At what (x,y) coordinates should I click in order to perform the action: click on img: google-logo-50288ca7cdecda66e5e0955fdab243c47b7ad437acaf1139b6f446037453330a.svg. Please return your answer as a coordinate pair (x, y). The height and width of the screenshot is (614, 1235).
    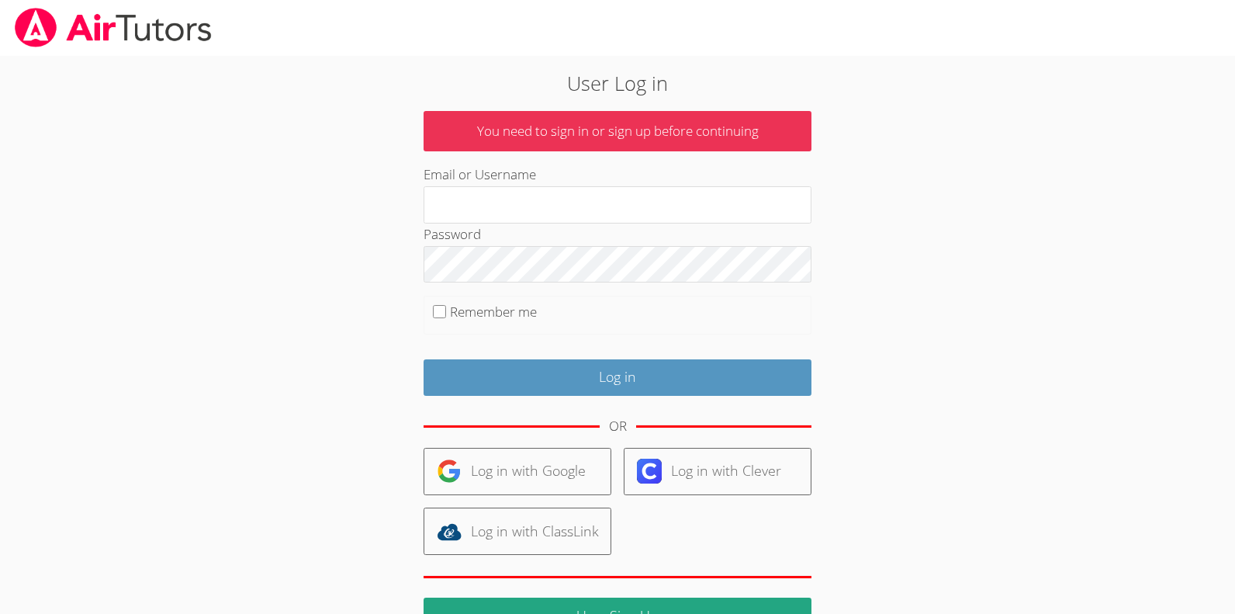
    Looking at the image, I should click on (449, 471).